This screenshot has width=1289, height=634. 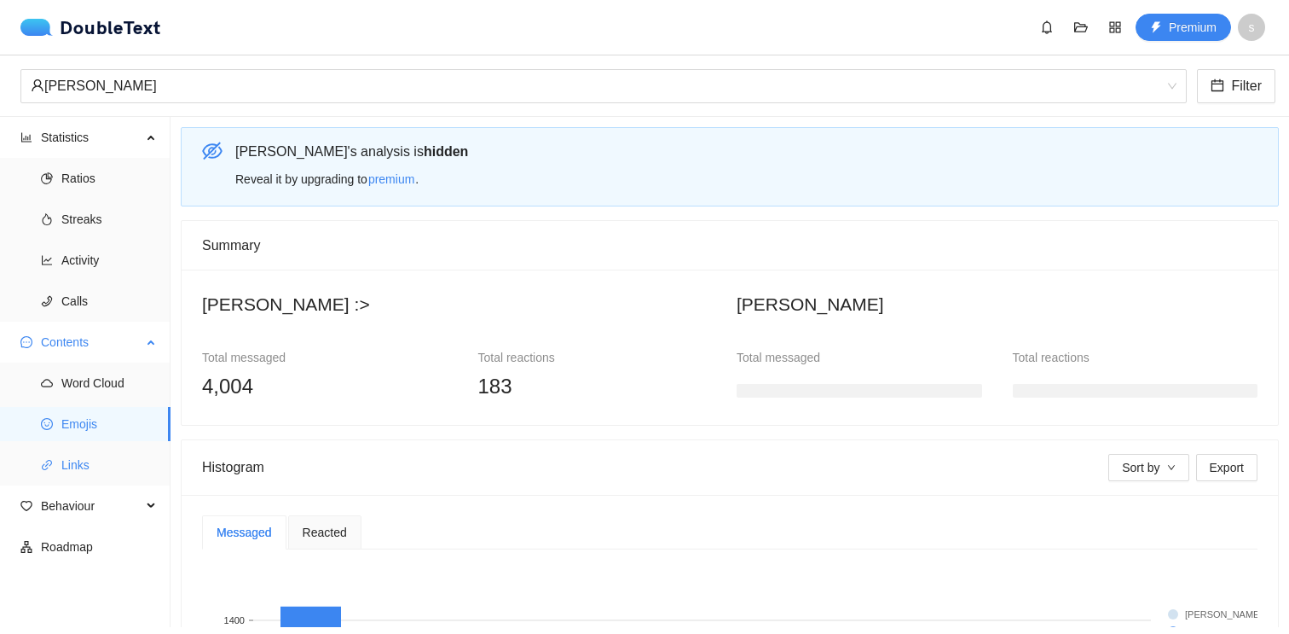 I want to click on span: Derrick, so click(x=604, y=86).